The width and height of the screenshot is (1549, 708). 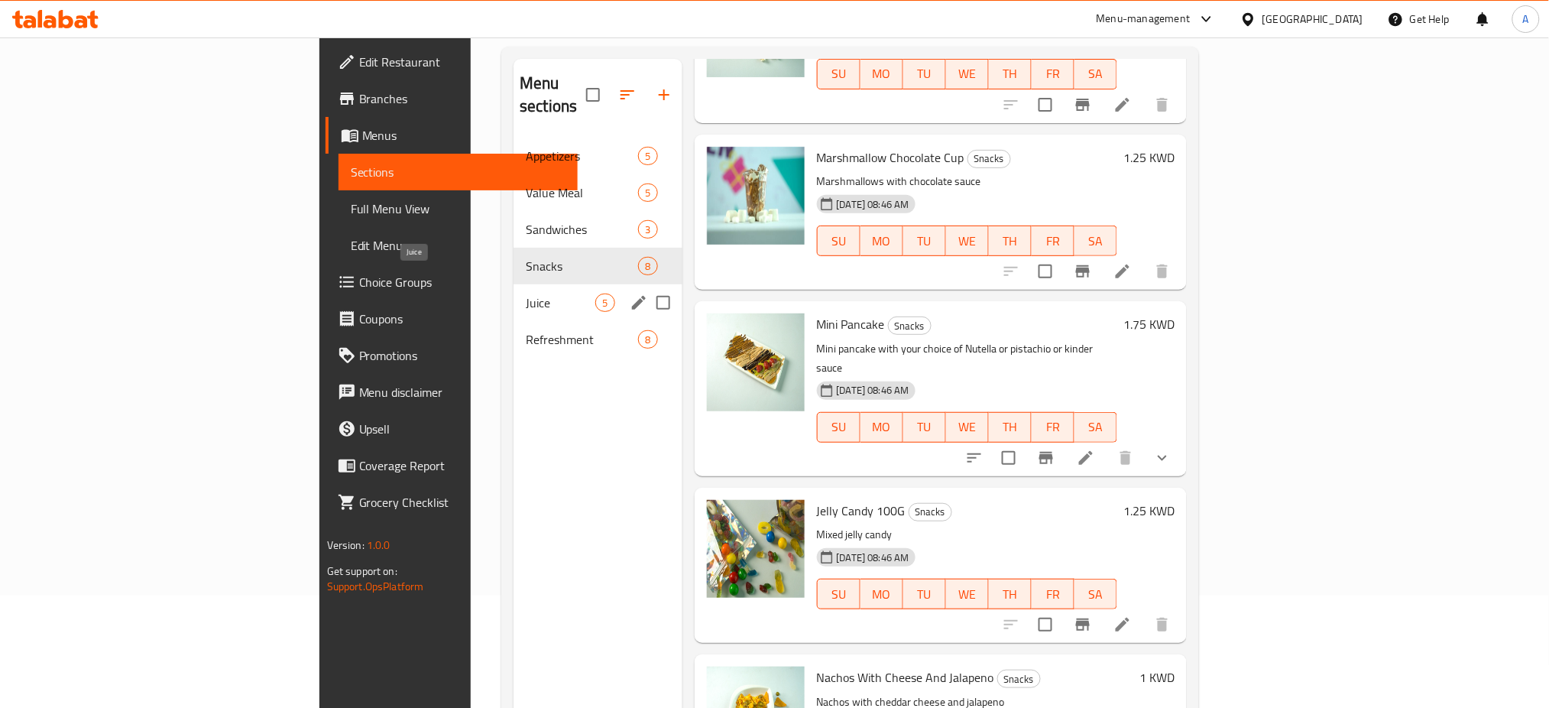 What do you see at coordinates (593, 95) in the screenshot?
I see `span: Select all sections` at bounding box center [593, 95].